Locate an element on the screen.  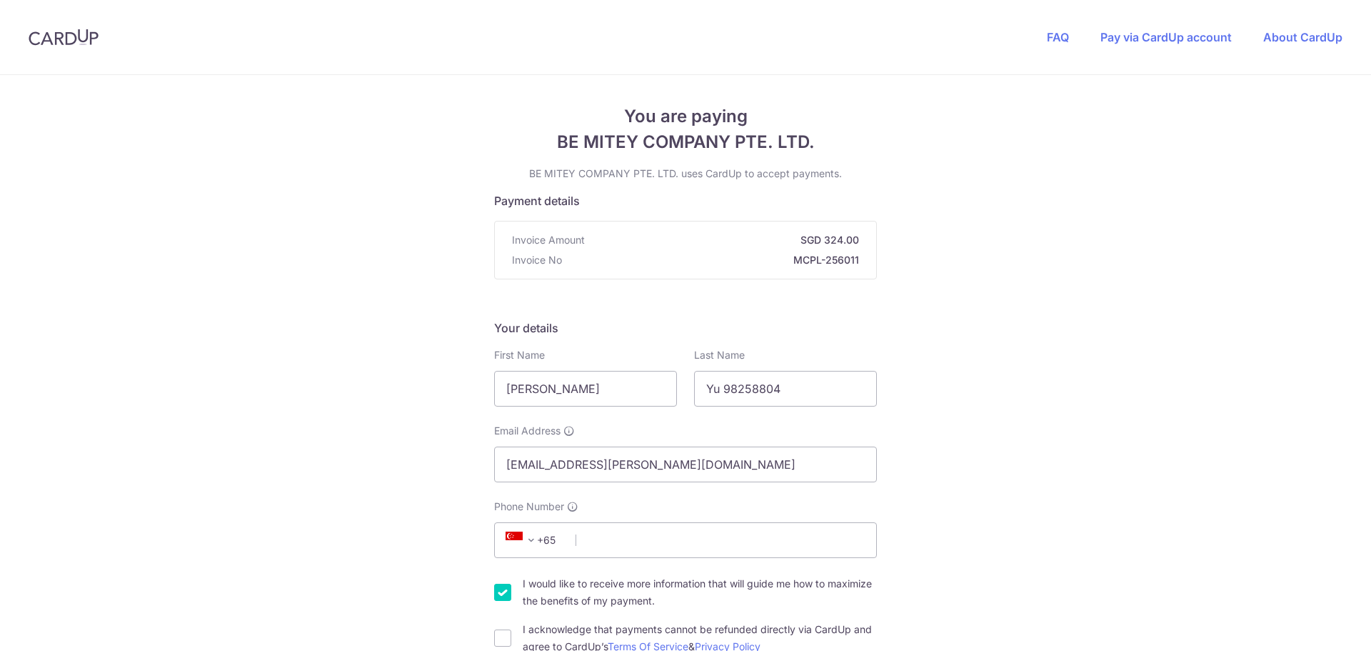
span: Email Address is located at coordinates (527, 431).